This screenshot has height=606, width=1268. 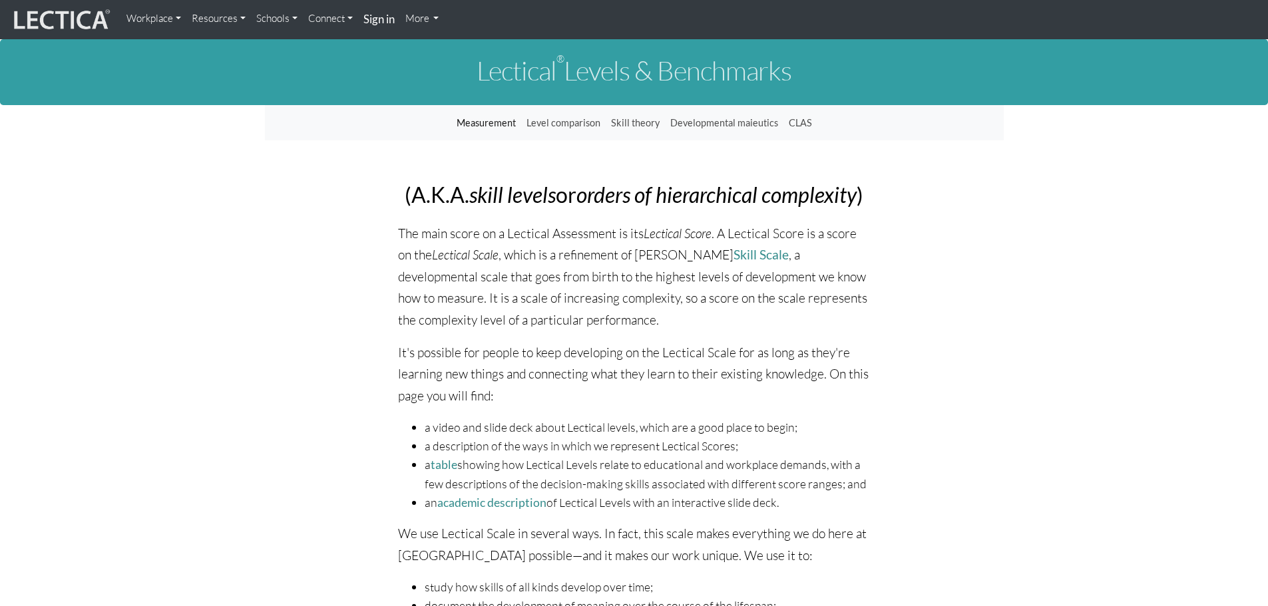 I want to click on a: Sign in, so click(x=379, y=19).